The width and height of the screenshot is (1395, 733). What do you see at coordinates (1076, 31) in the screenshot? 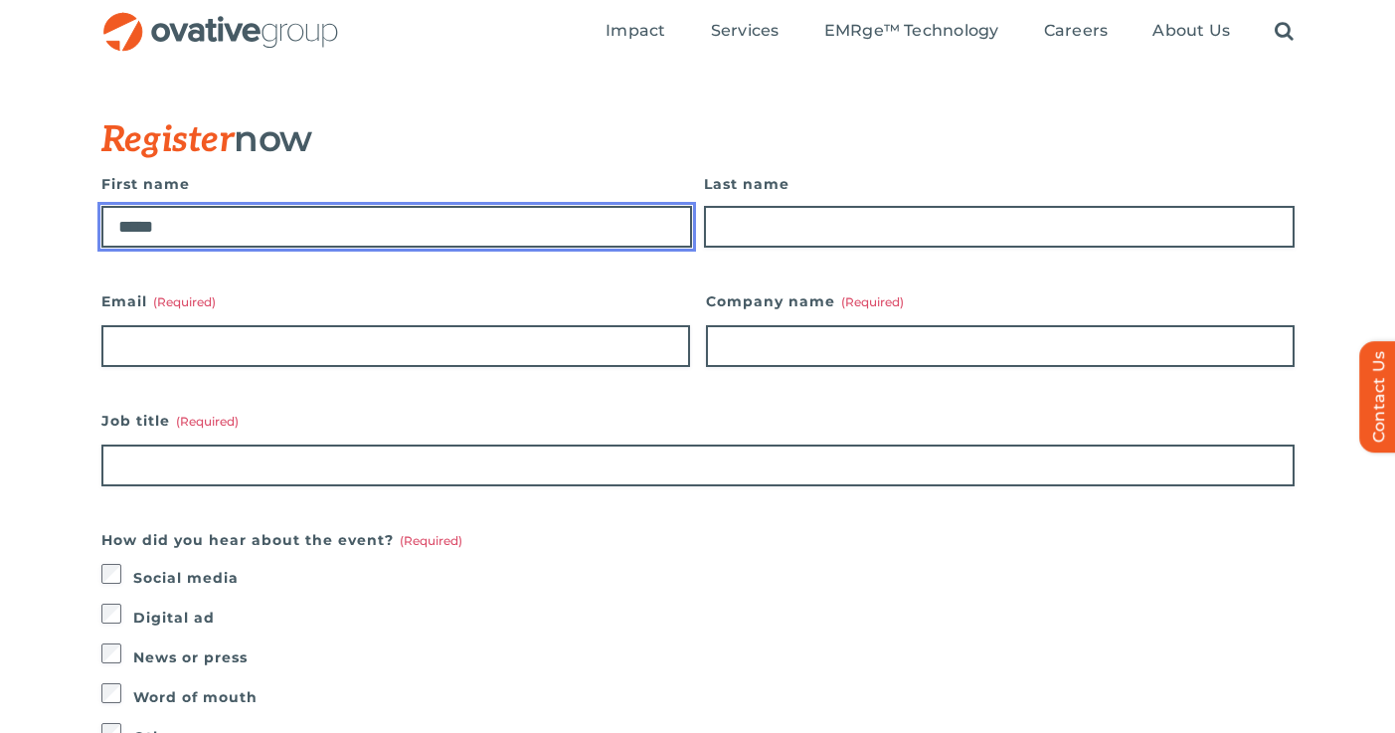
I see `span: Careers` at bounding box center [1076, 31].